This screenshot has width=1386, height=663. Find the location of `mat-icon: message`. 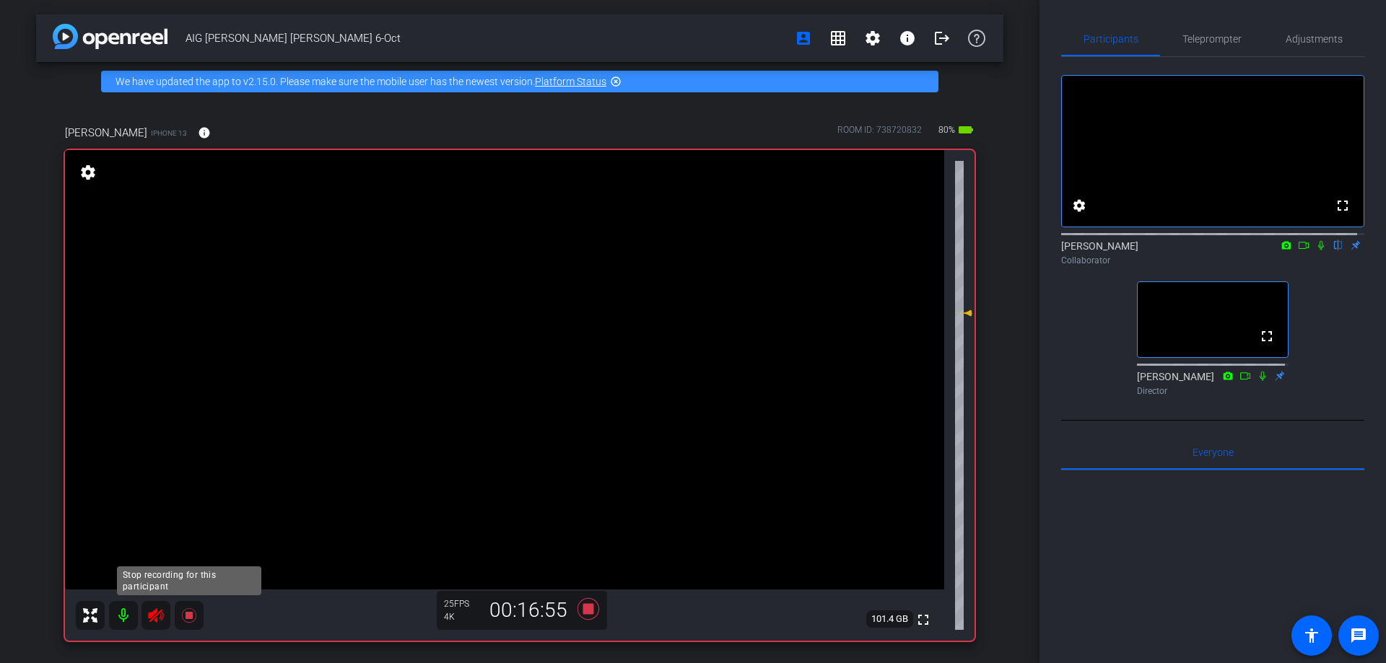

mat-icon: message is located at coordinates (1358, 636).